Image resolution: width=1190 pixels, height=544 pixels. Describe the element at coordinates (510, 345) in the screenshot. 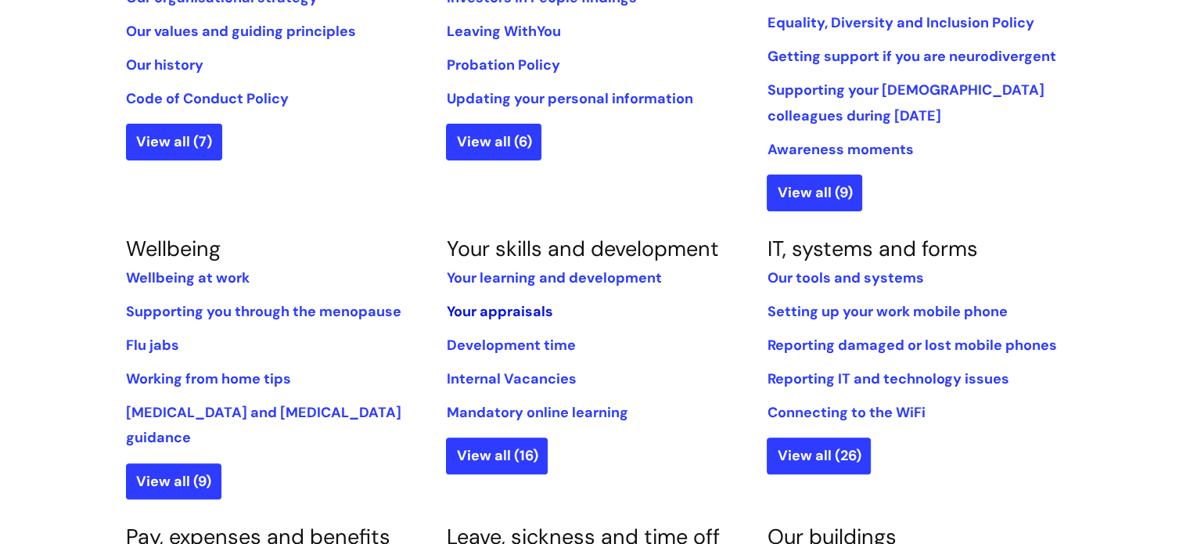

I see `a: Development time` at that location.